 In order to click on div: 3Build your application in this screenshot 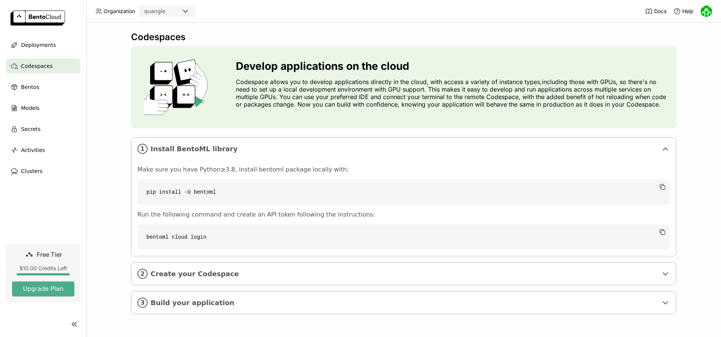, I will do `click(404, 303)`.